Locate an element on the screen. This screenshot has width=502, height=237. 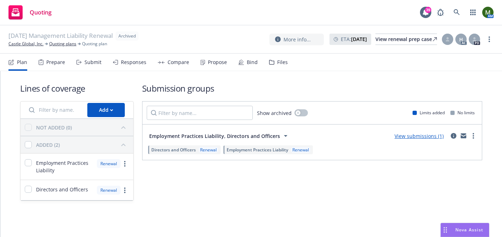
button: Employment Practices Liability, Directors and Officers is located at coordinates (220, 136).